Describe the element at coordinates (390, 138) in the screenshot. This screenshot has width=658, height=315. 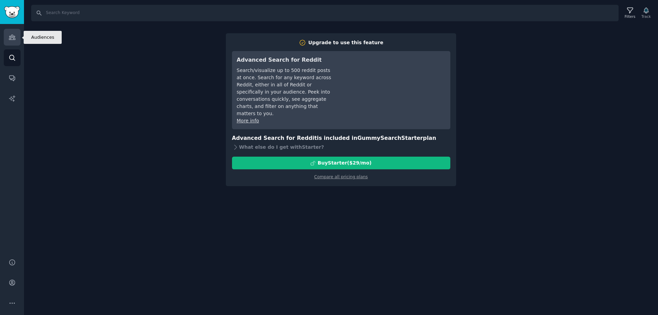
I see `span: GummySearch Starter` at that location.